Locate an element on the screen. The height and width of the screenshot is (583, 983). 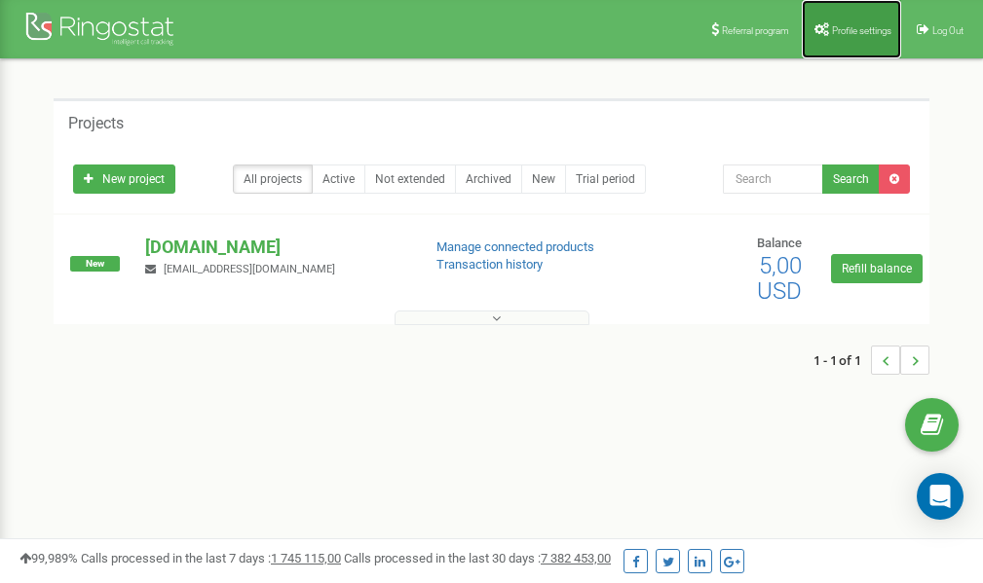
a: Transaction history is located at coordinates (489, 264).